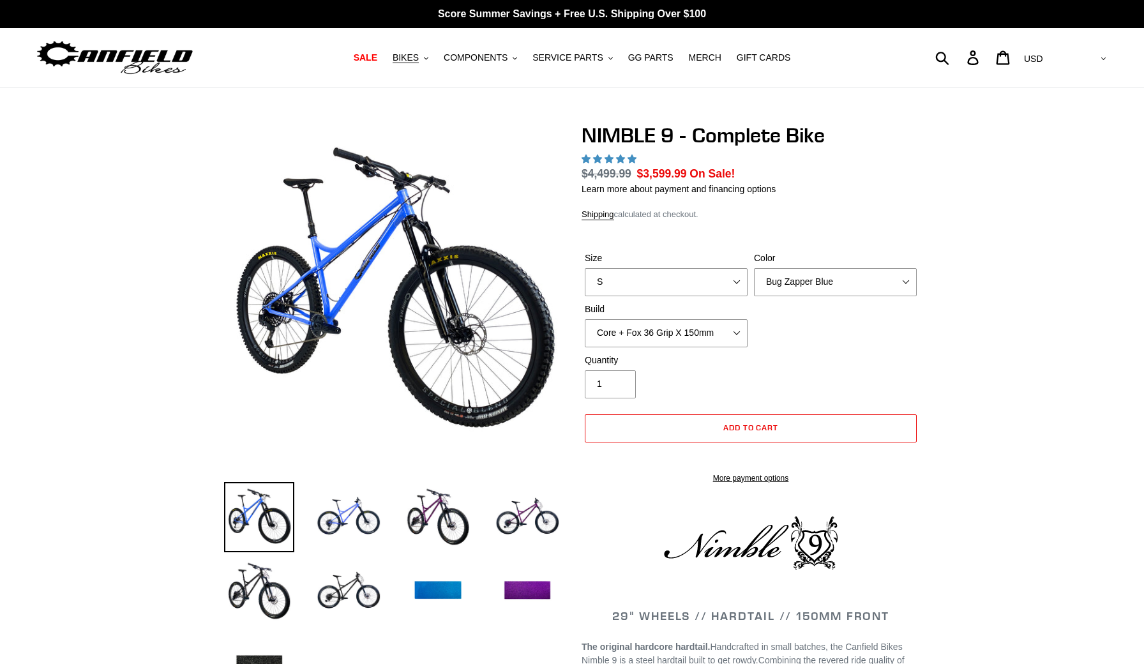 The image size is (1144, 664). Describe the element at coordinates (764, 57) in the screenshot. I see `span: GIFT CARDS` at that location.